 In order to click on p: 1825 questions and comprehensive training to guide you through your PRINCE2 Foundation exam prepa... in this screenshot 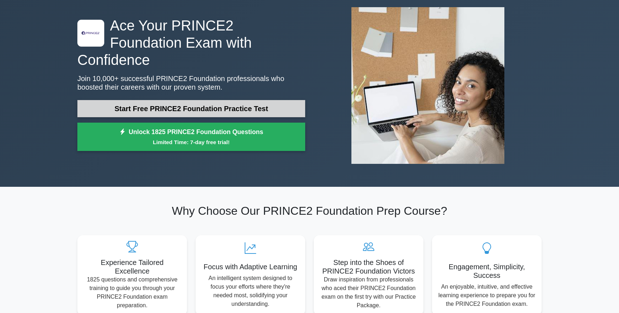, I will do `click(132, 292)`.